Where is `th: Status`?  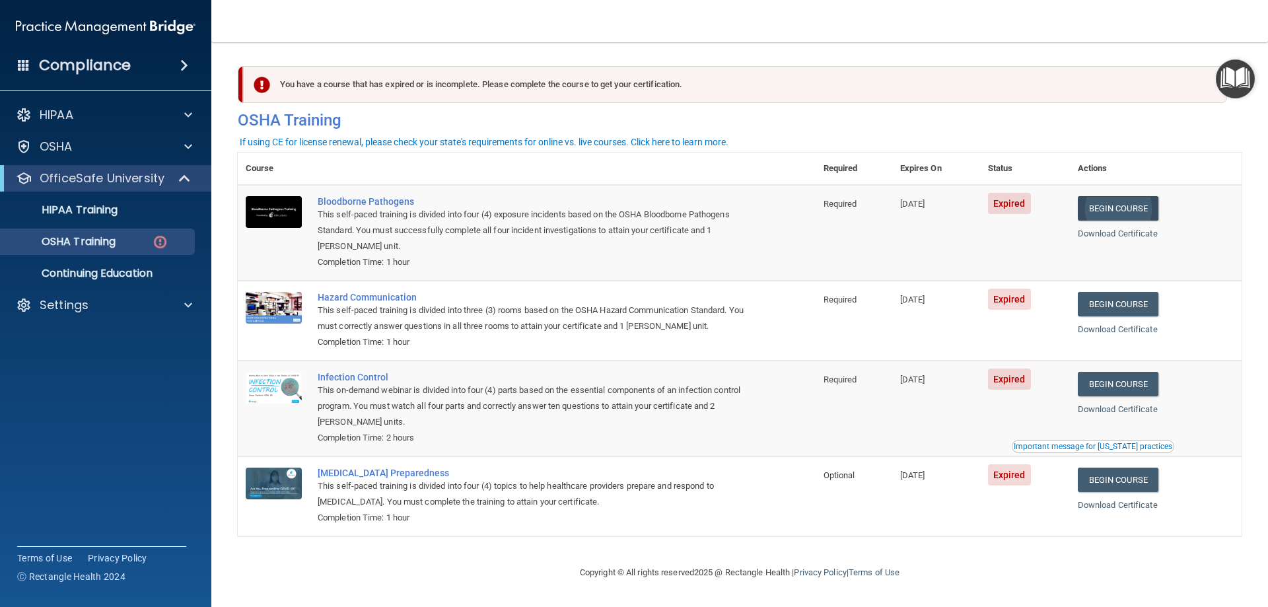
th: Status is located at coordinates (1025, 168).